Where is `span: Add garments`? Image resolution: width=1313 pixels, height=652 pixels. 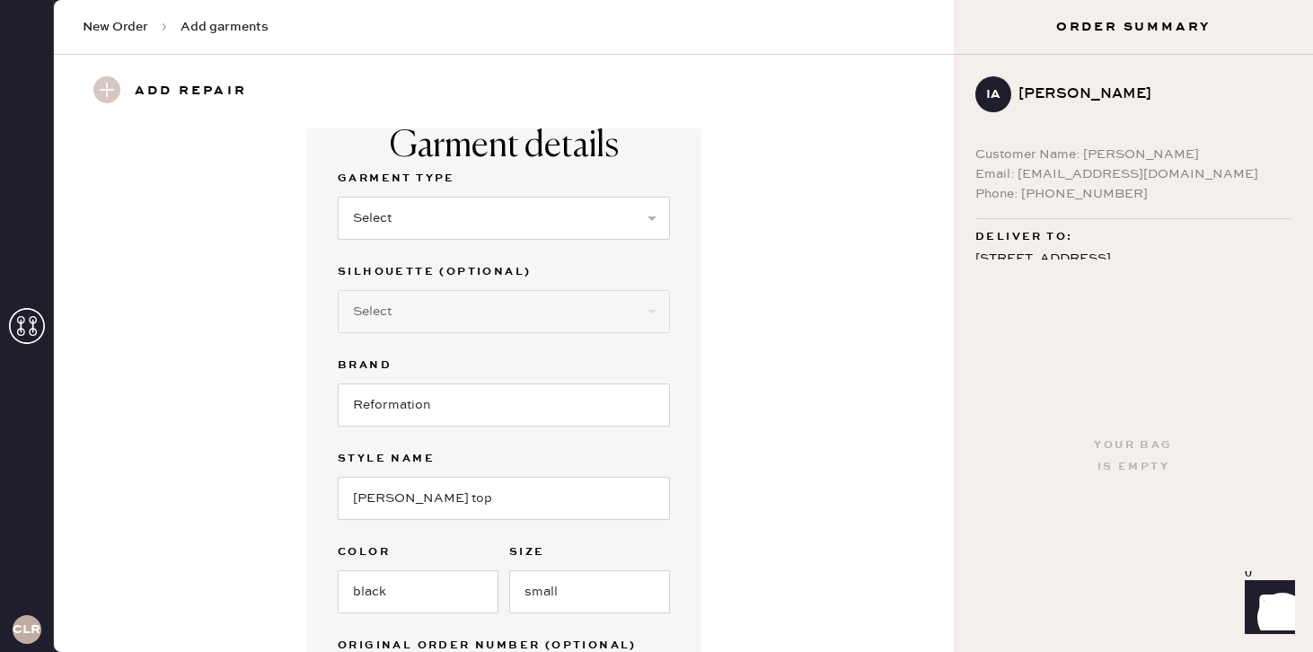
span: Add garments is located at coordinates (225, 27).